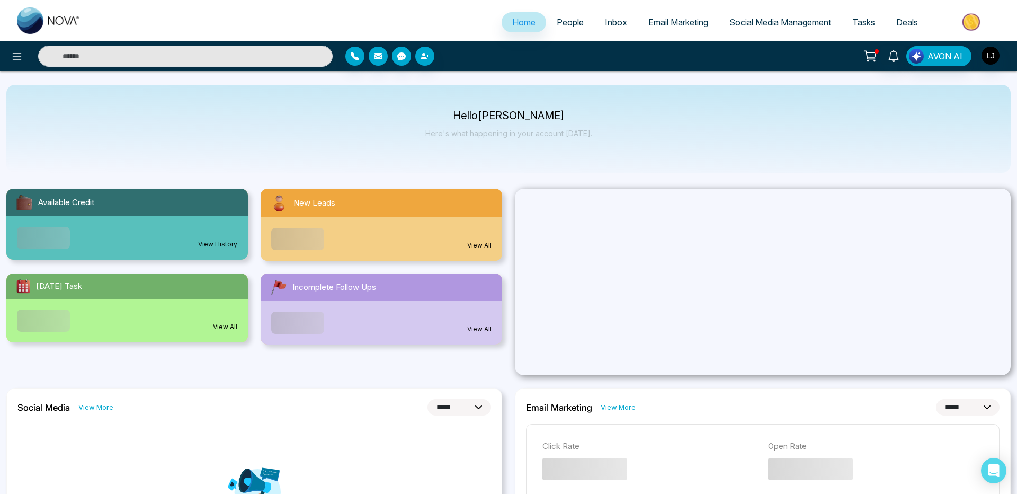  What do you see at coordinates (972, 22) in the screenshot?
I see `img: Market-place.gif` at bounding box center [972, 22].